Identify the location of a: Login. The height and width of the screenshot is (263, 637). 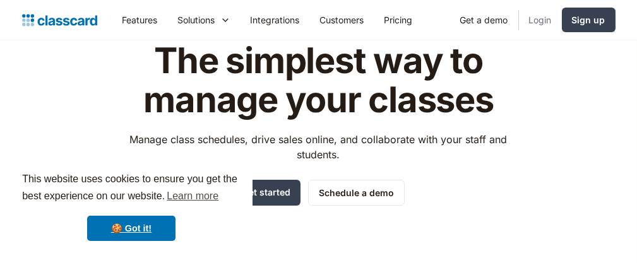
(541, 20).